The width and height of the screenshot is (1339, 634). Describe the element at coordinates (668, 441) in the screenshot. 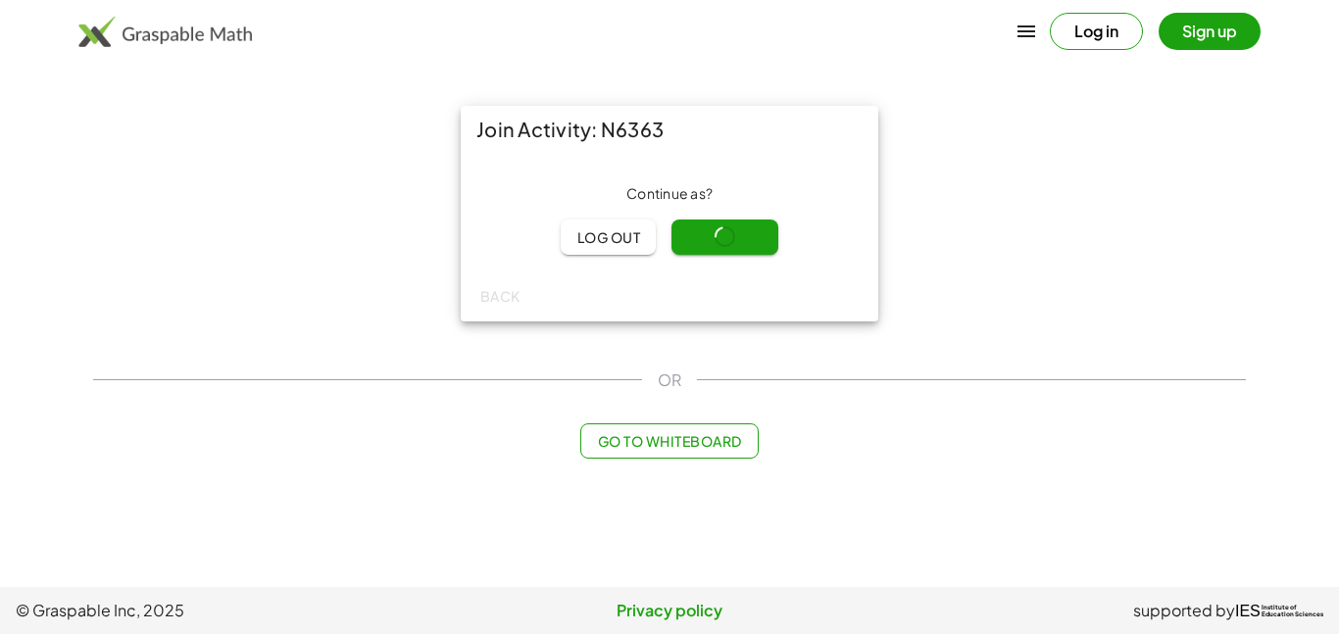

I see `button: Go to Whiteboard` at that location.